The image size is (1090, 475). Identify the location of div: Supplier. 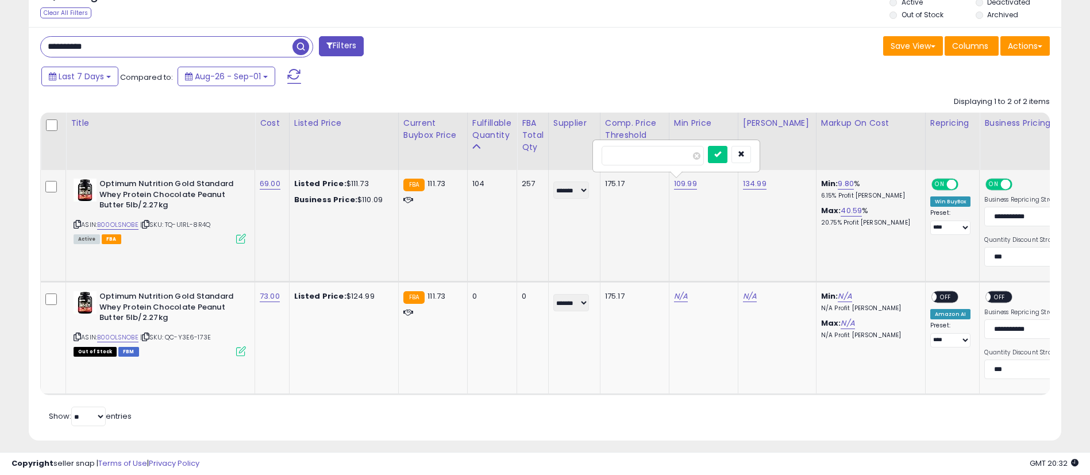
(574, 123).